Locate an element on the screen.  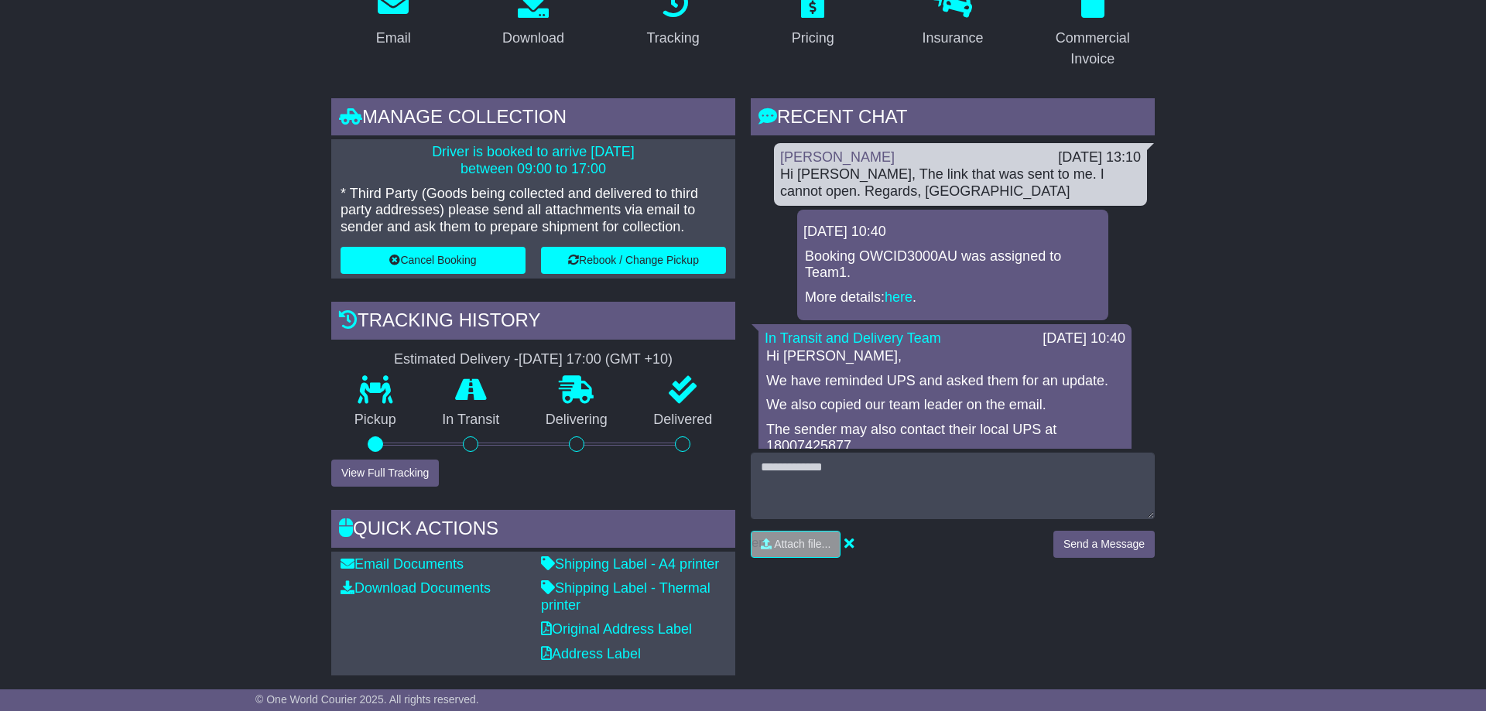
div: RECENT CHAT is located at coordinates (953, 119).